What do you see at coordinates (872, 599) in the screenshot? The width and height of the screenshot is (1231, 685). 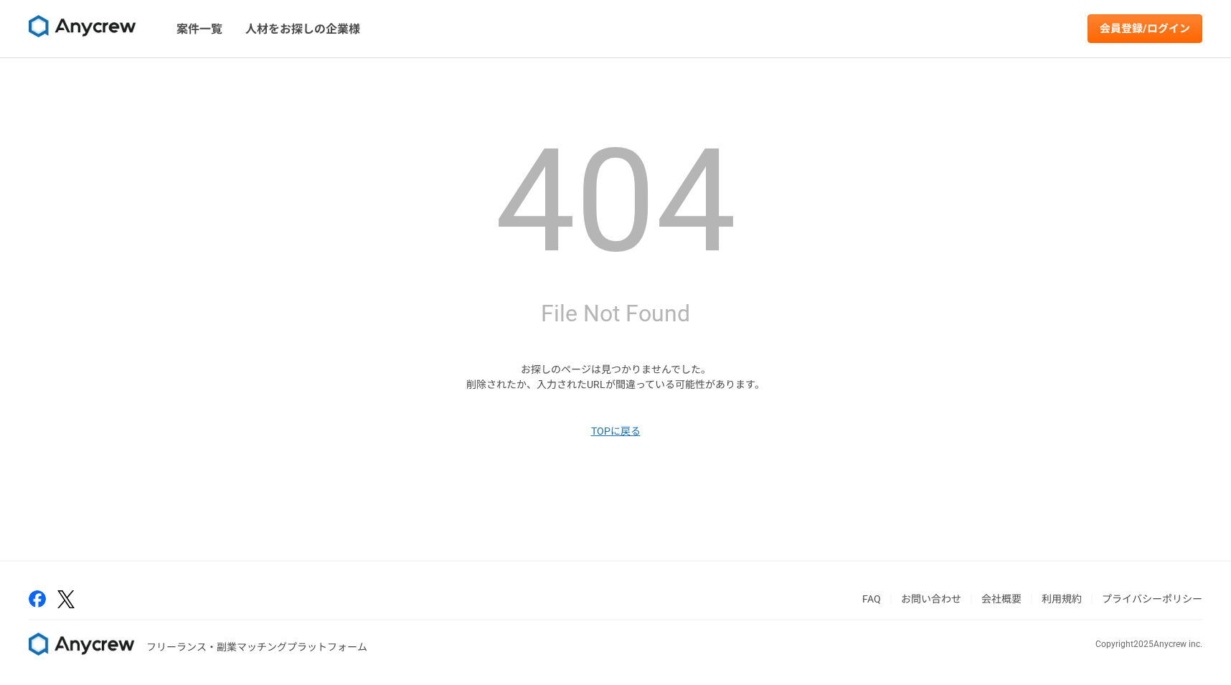 I see `a: FAQ` at bounding box center [872, 599].